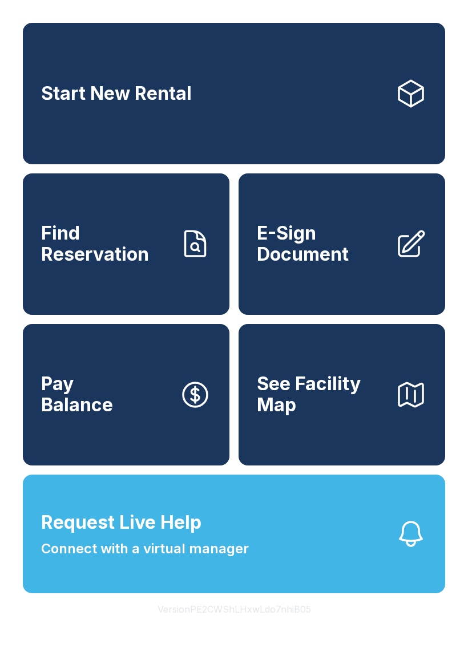  I want to click on button: VersionPE2CWShLHxwLdo7nhiB05, so click(234, 610).